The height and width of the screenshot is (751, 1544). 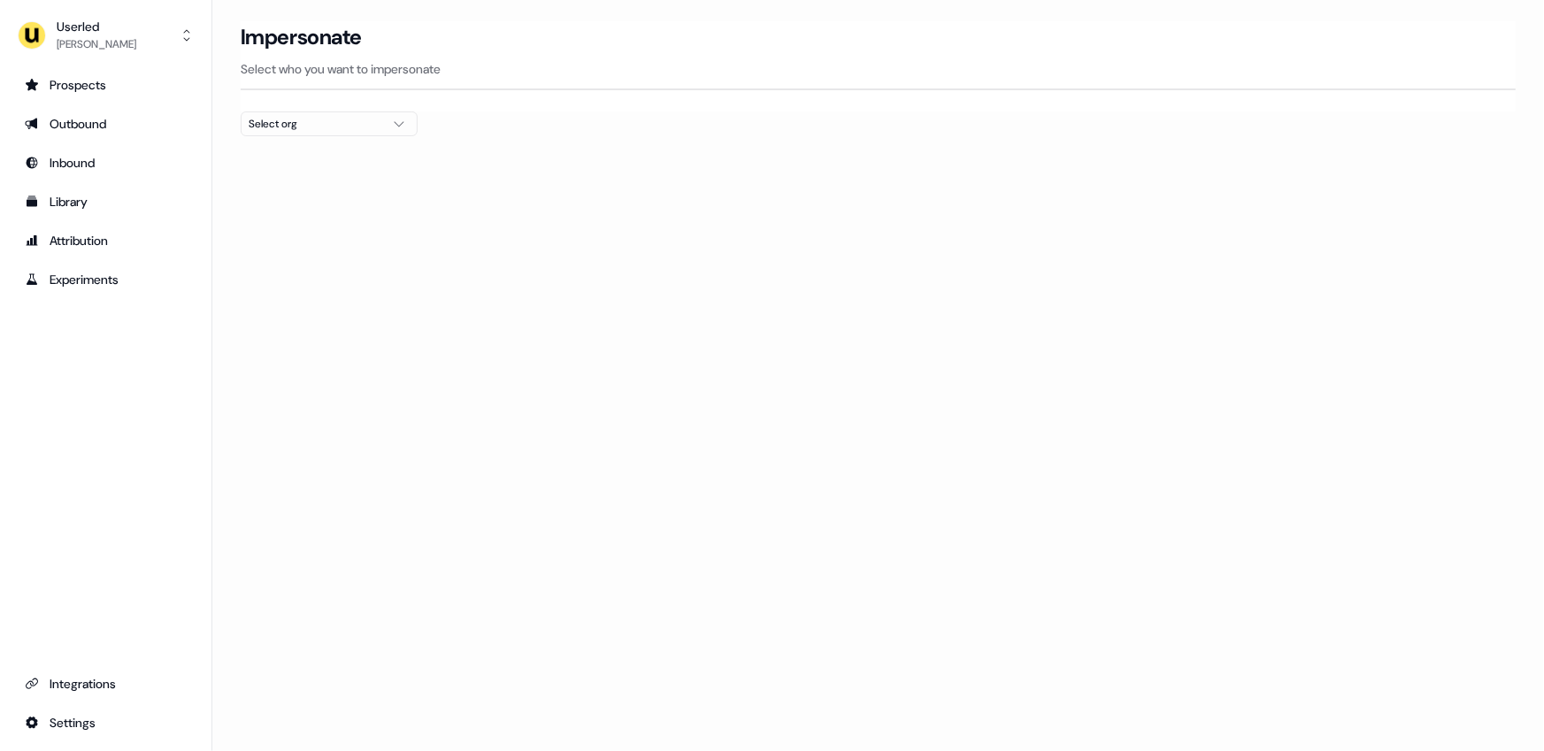 I want to click on a: Go to attribution, so click(x=105, y=241).